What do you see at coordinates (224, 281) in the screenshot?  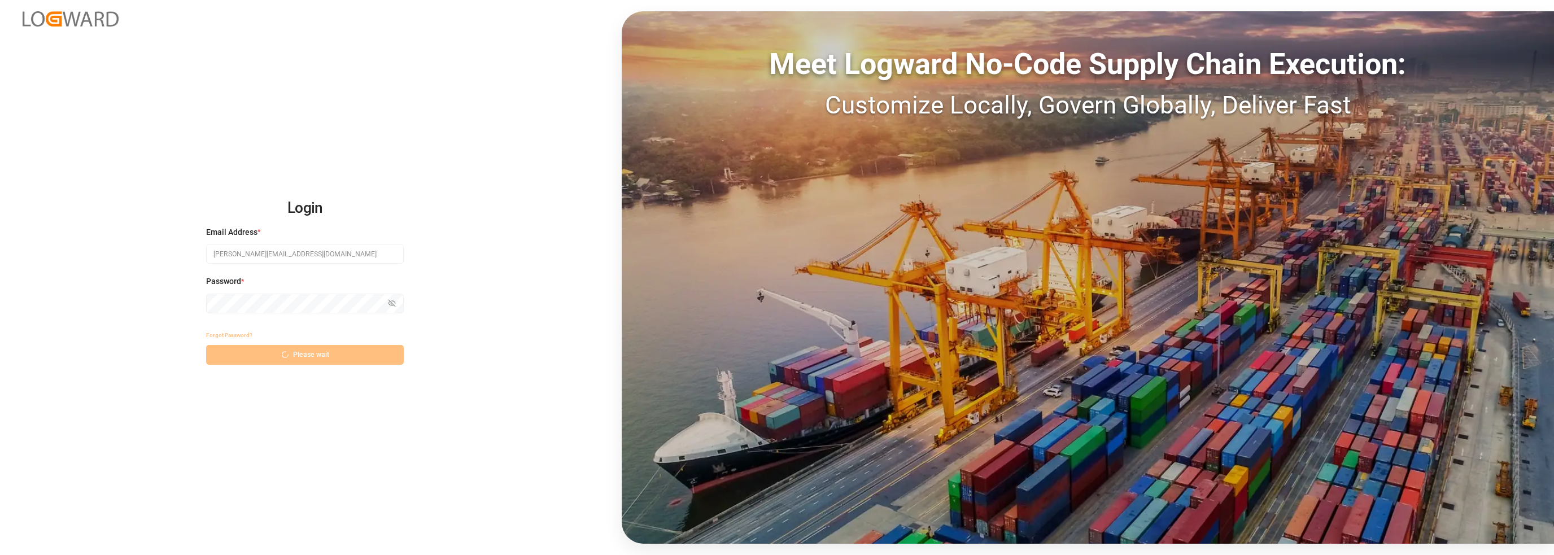 I see `span: Password` at bounding box center [224, 281].